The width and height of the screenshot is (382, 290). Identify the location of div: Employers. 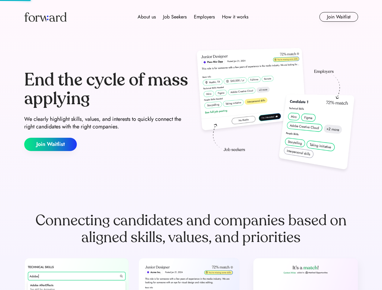
(204, 17).